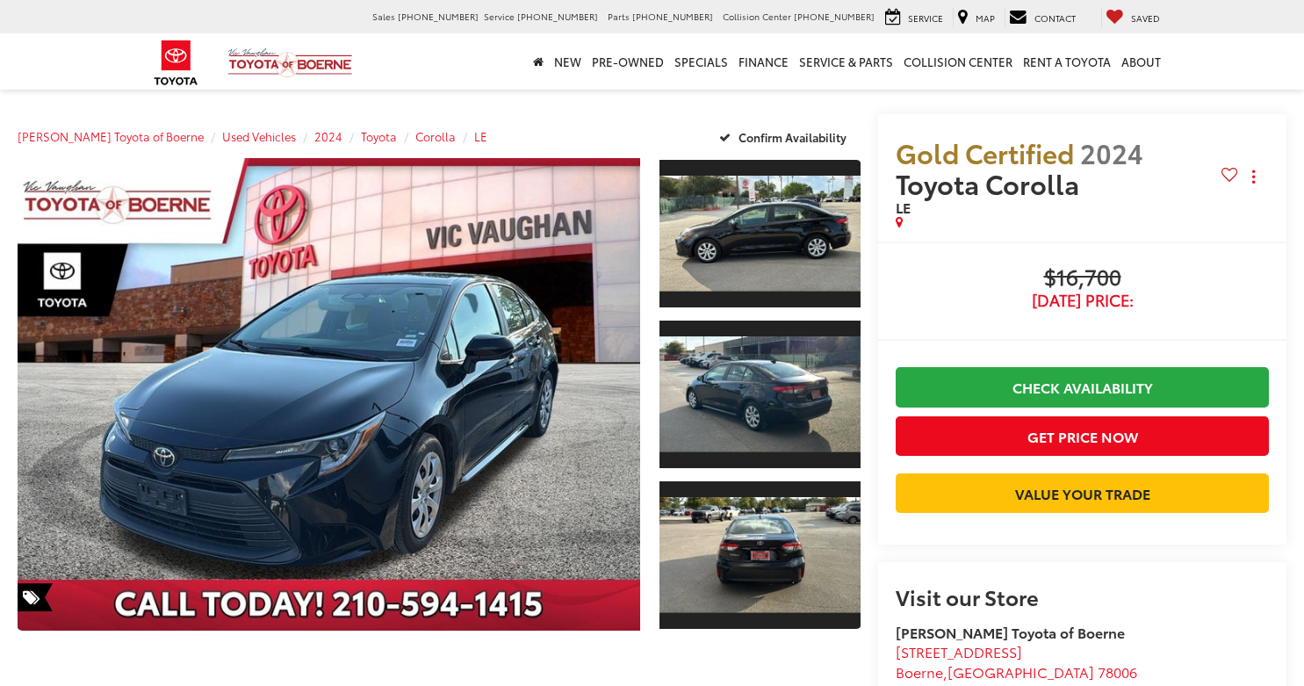 This screenshot has height=686, width=1304. Describe the element at coordinates (436, 136) in the screenshot. I see `a: Corolla` at that location.